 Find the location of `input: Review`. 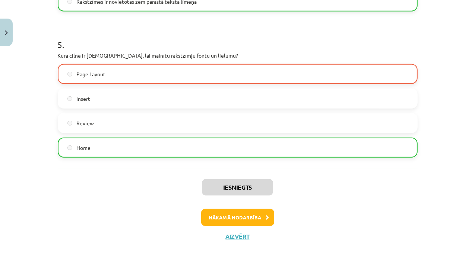

input: Review is located at coordinates (70, 123).